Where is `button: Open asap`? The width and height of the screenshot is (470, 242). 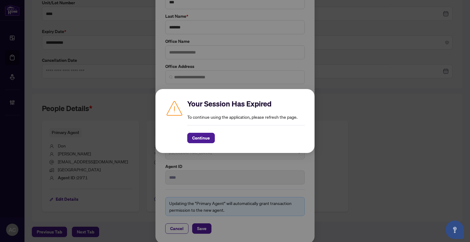 button: Open asap is located at coordinates (455, 230).